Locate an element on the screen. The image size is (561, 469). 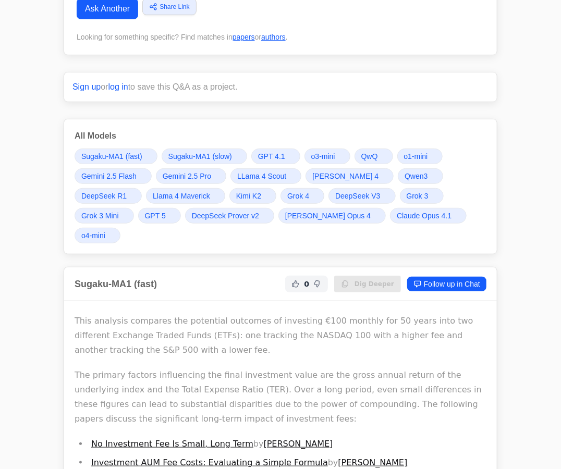
span: o3-mini is located at coordinates (323, 156).